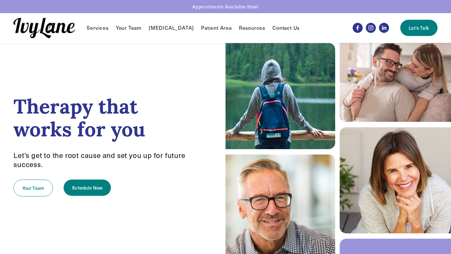 The height and width of the screenshot is (254, 451). What do you see at coordinates (252, 28) in the screenshot?
I see `span: Resources` at bounding box center [252, 28].